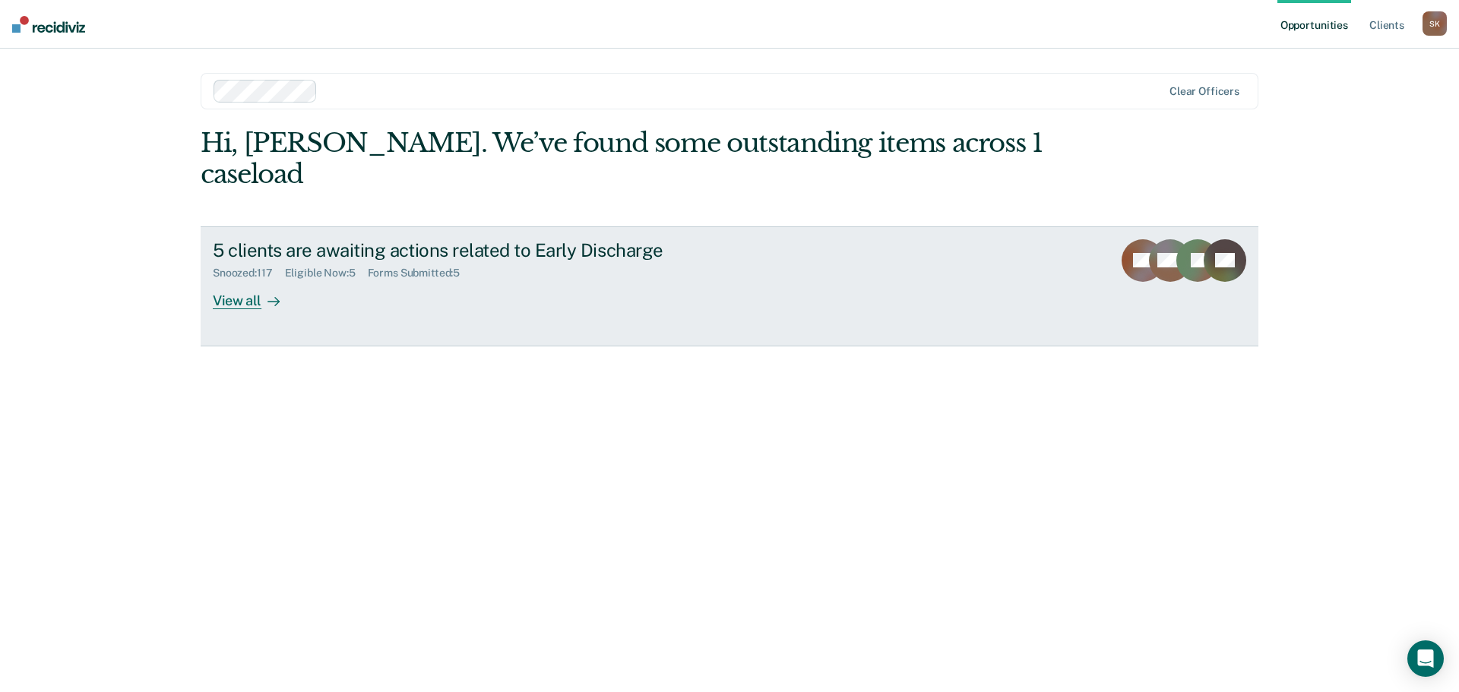 The height and width of the screenshot is (692, 1459). Describe the element at coordinates (1434, 24) in the screenshot. I see `button: SK` at that location.